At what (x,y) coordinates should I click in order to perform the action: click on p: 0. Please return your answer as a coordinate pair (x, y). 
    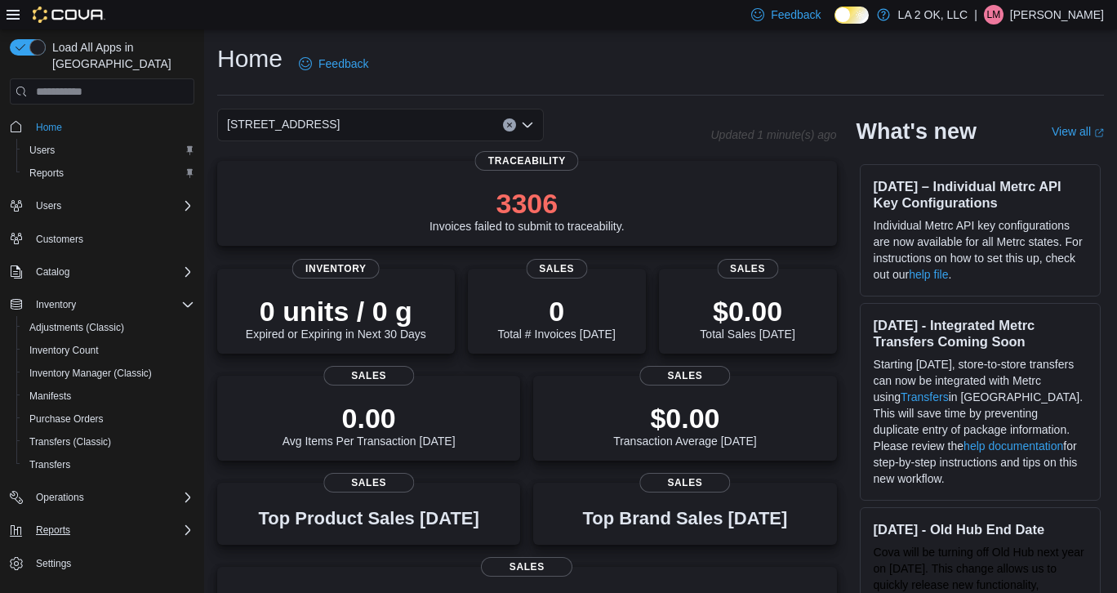
    Looking at the image, I should click on (556, 311).